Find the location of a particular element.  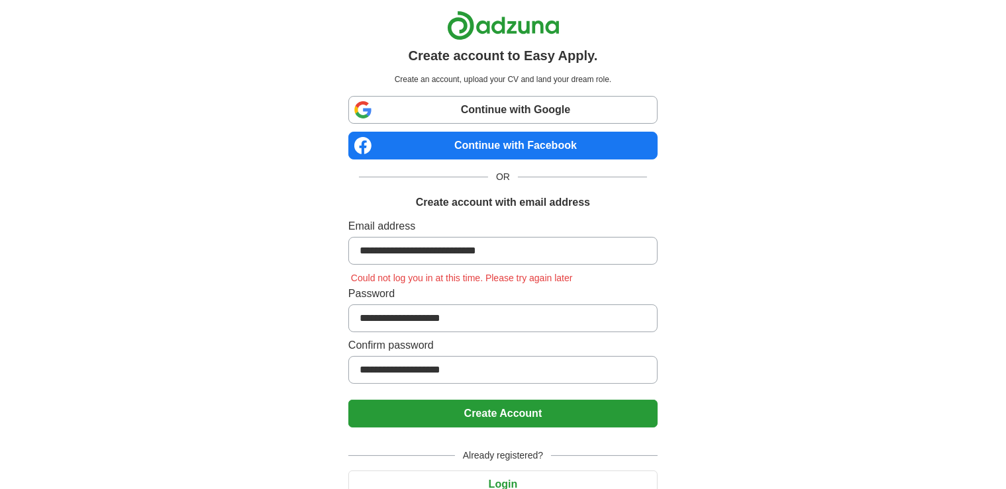

button: Create Account is located at coordinates (503, 414).